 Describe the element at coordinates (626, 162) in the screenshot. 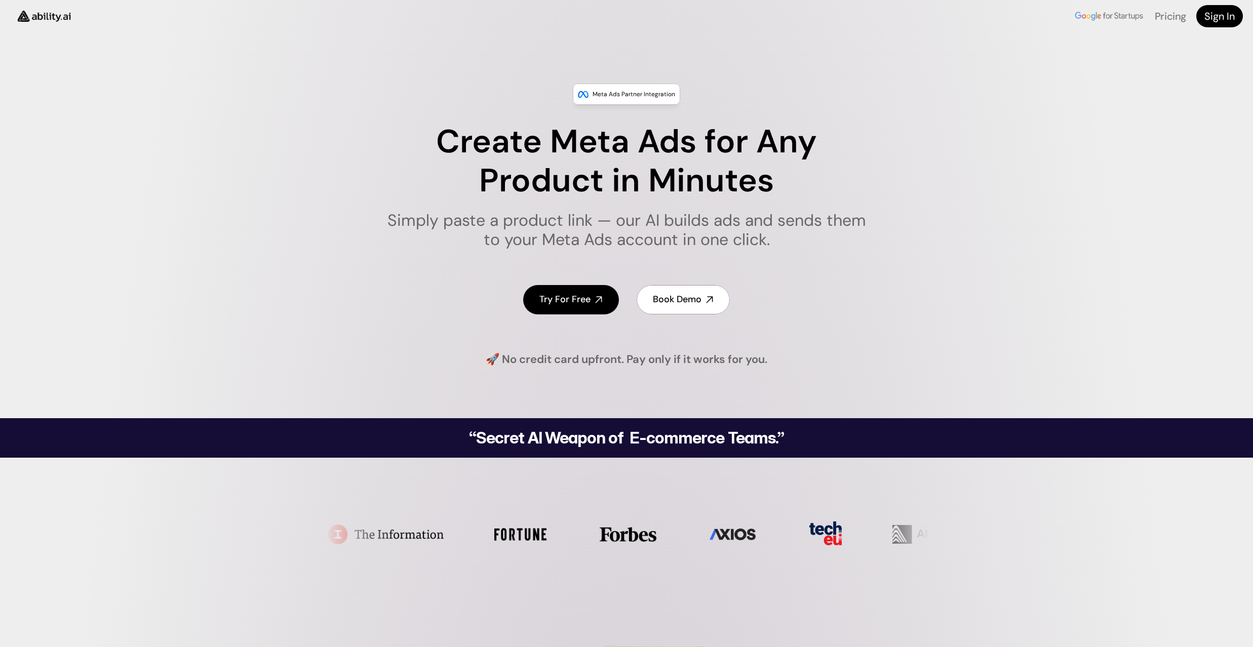

I see `h1: Create Meta Ads for Any Product in Minutes` at that location.